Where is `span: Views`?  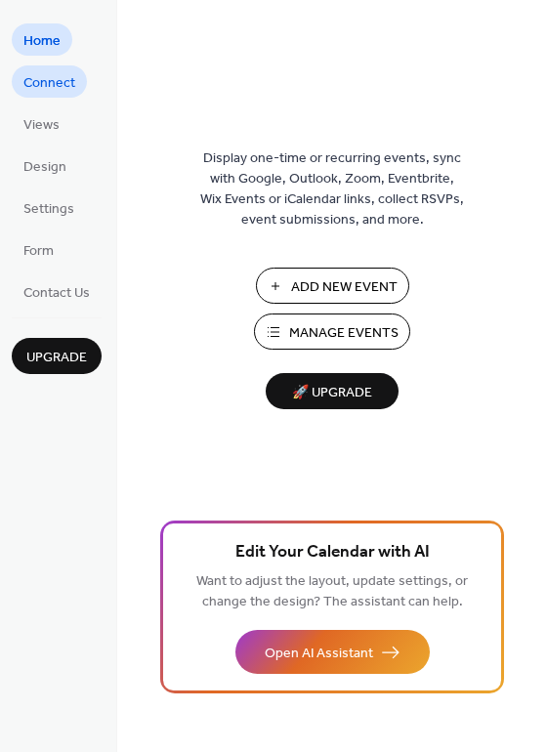 span: Views is located at coordinates (41, 125).